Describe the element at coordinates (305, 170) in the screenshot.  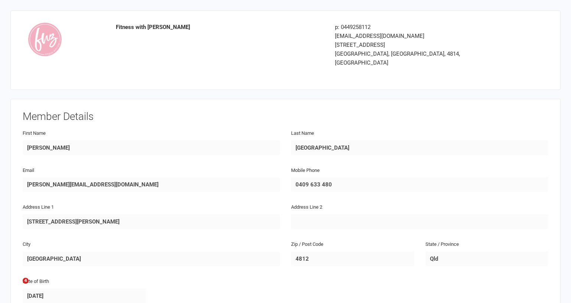
I see `label: Mobile Phone` at that location.